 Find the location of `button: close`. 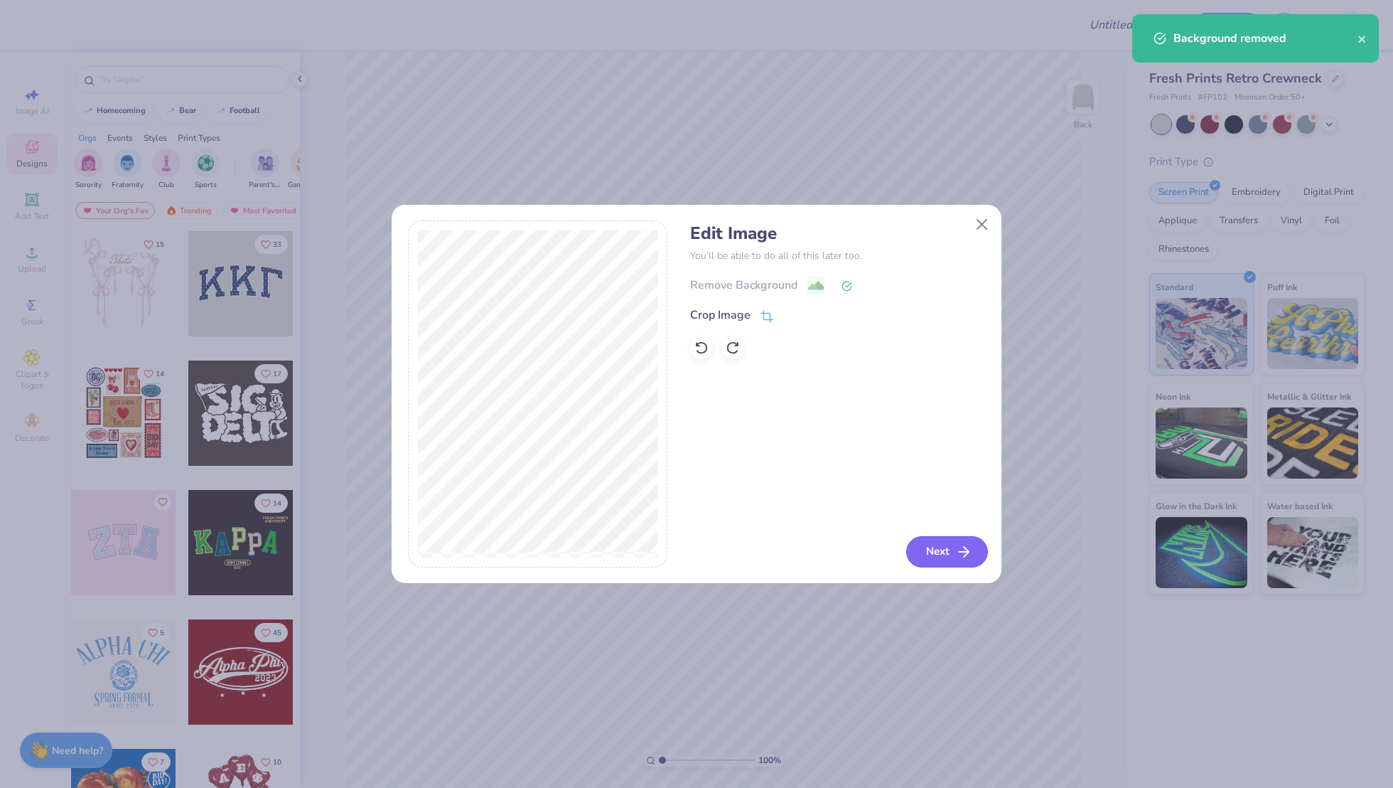

button: close is located at coordinates (1363, 38).